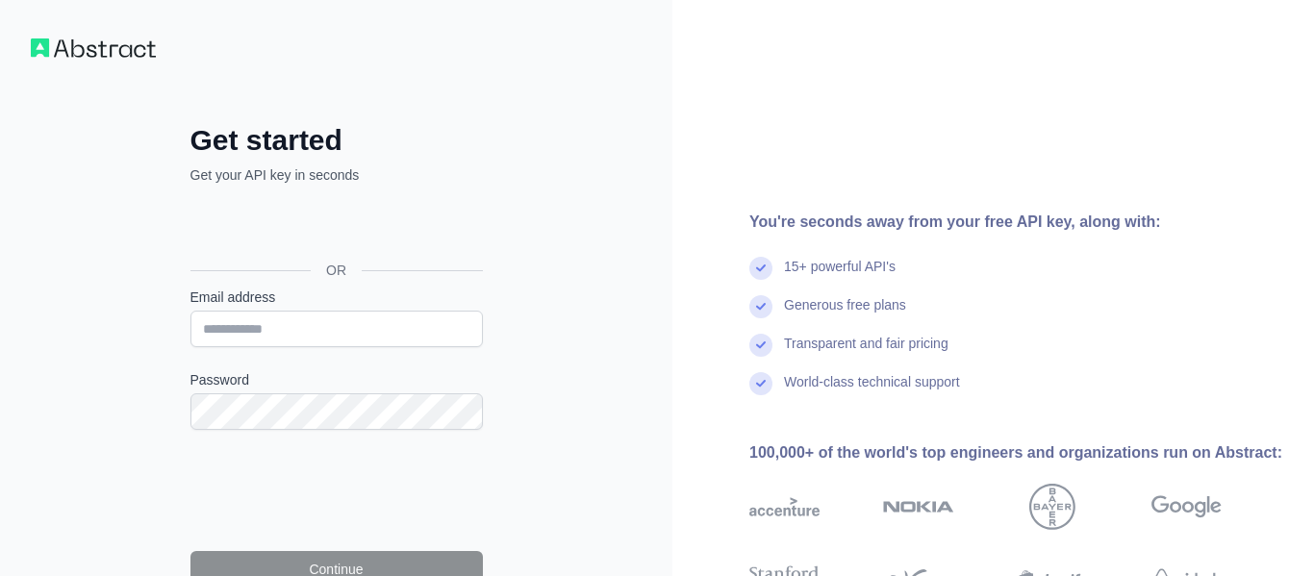 The image size is (1314, 576). I want to click on div: World-class technical support, so click(872, 392).